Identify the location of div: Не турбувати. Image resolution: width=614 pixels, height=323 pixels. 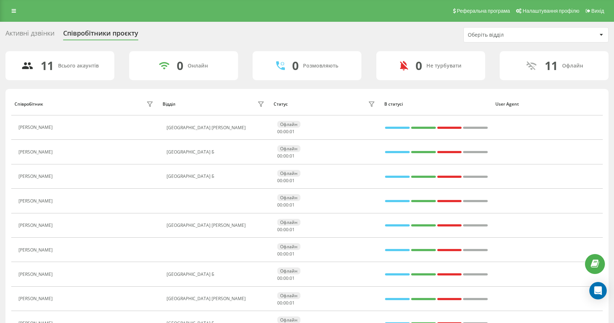
(444, 66).